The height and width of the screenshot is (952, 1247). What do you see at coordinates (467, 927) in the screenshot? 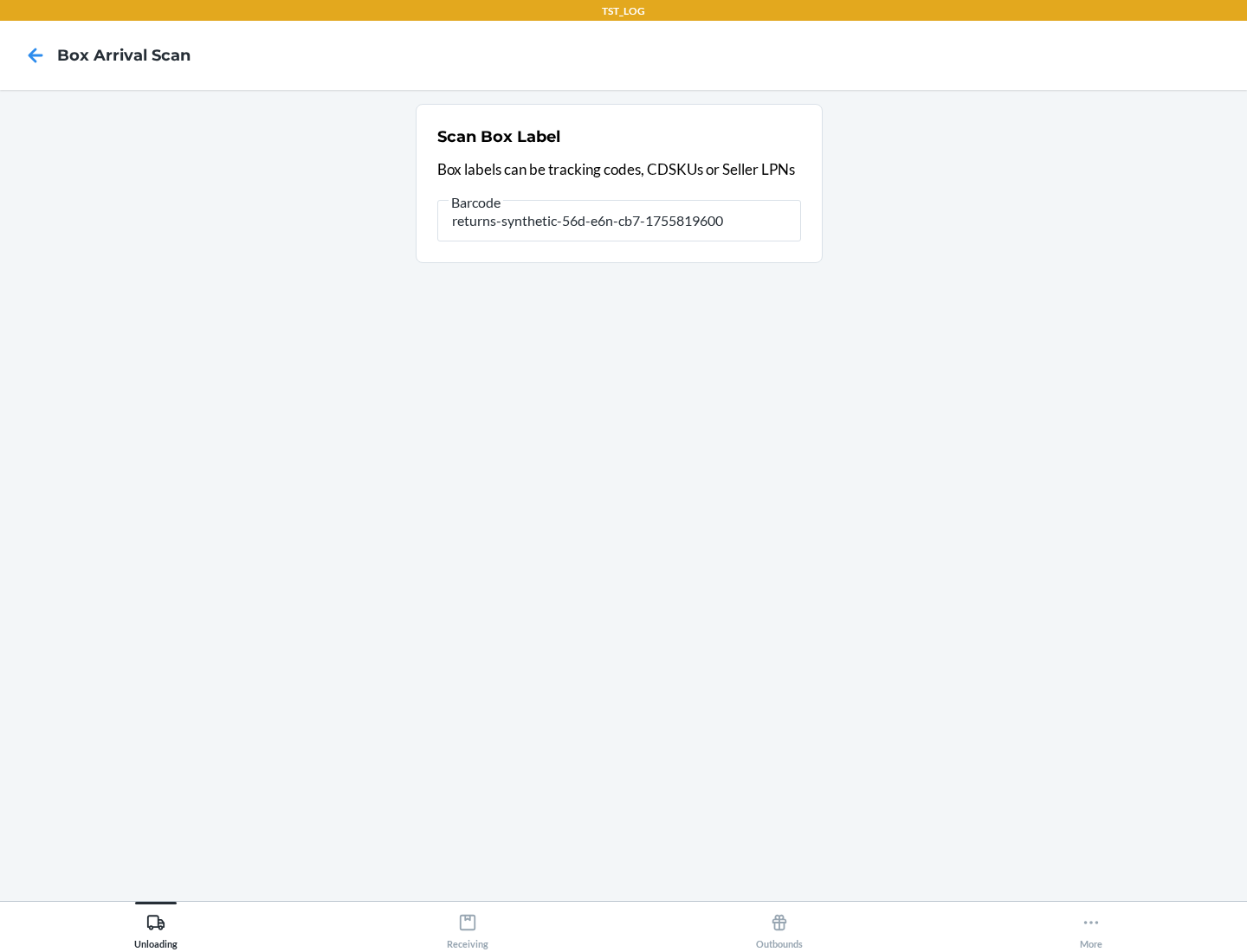
I see `div: Receiving` at bounding box center [467, 927].